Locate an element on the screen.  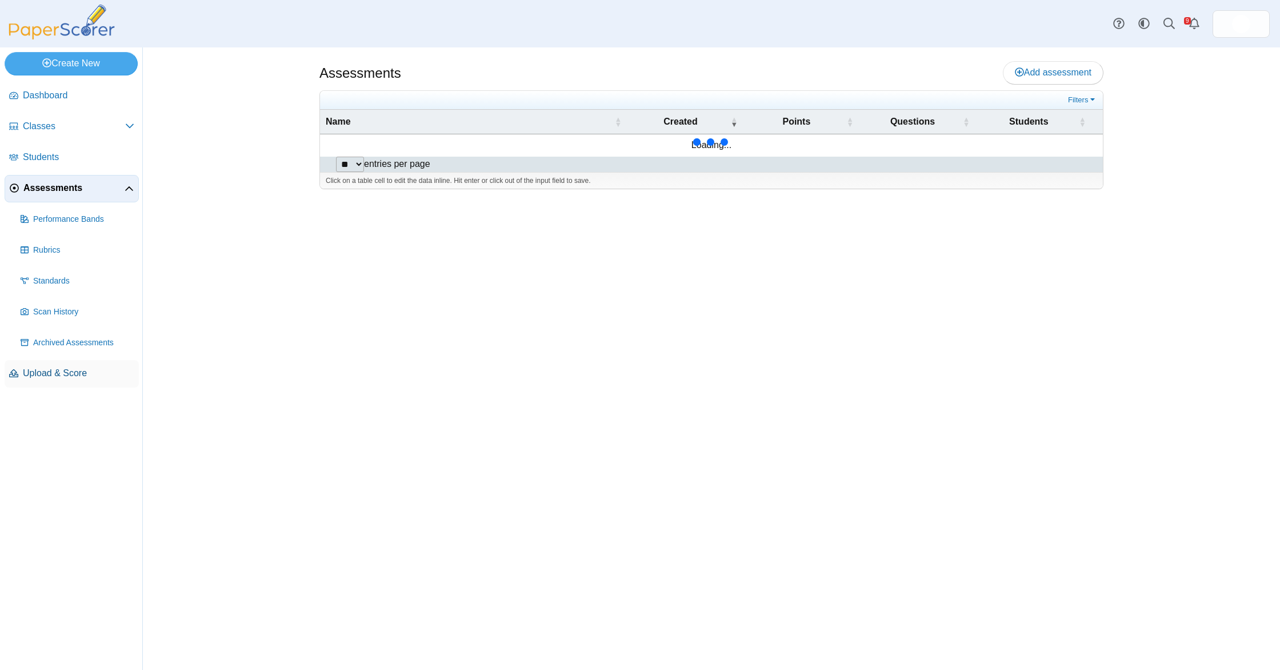
a: Students is located at coordinates (71, 158).